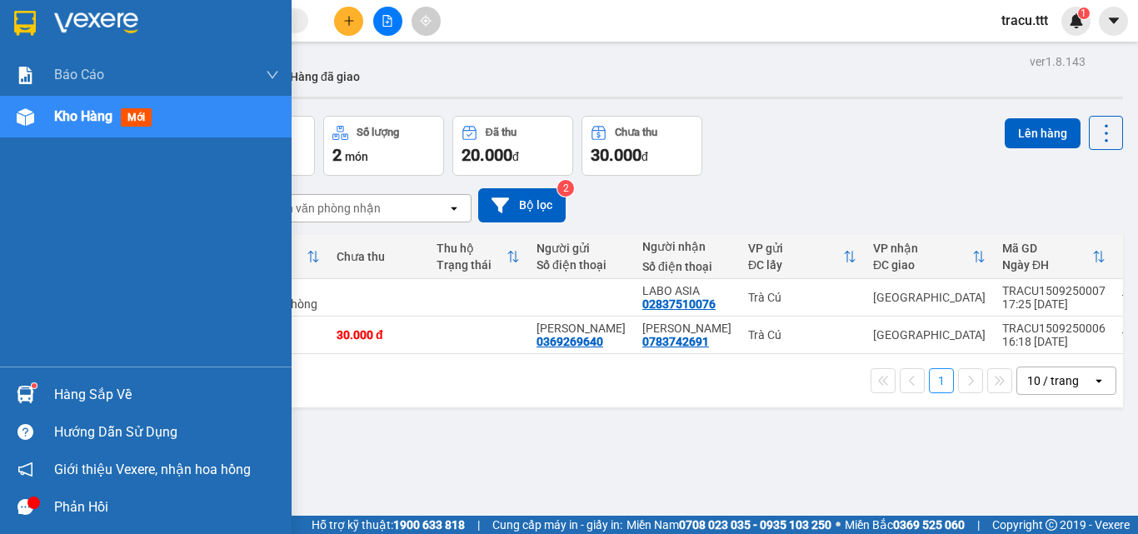  I want to click on button: Chưa thu30.000đ, so click(642, 146).